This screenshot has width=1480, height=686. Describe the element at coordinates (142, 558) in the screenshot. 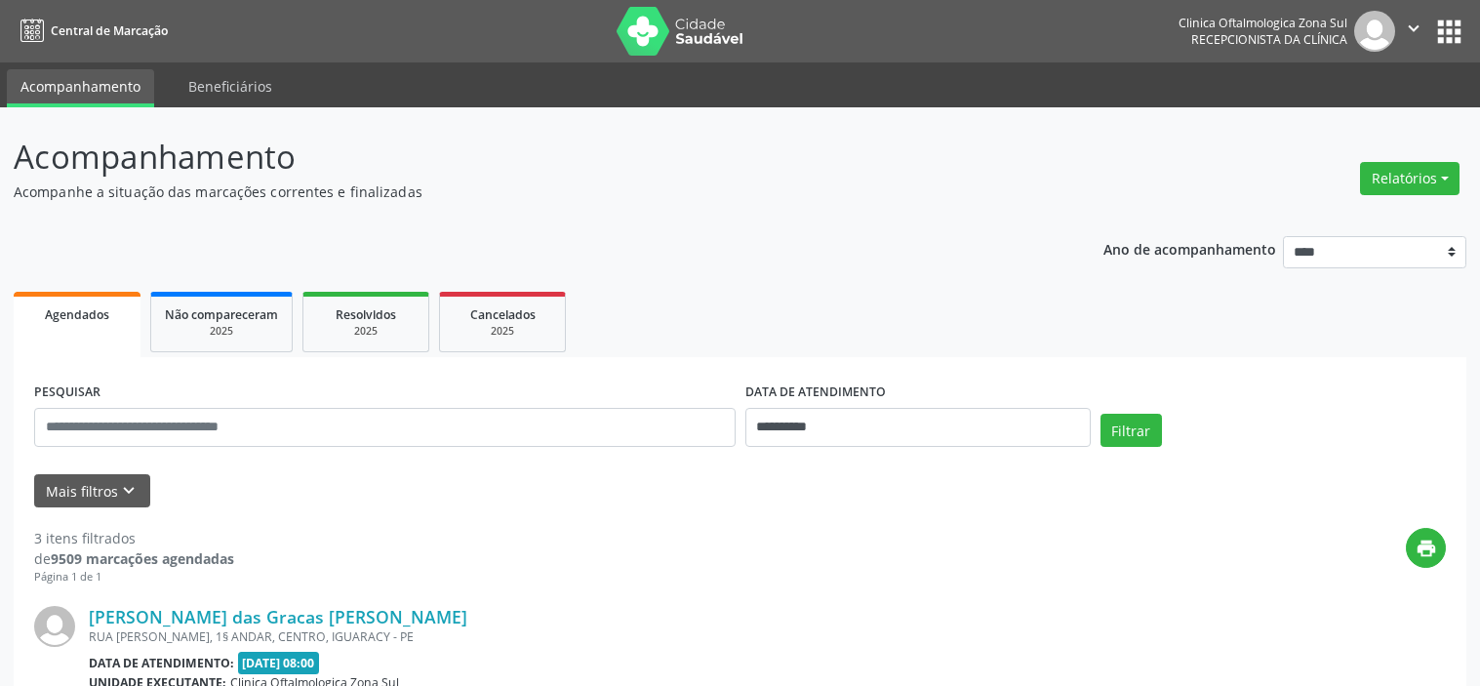

I see `strong: 9509 marcações agendadas` at that location.